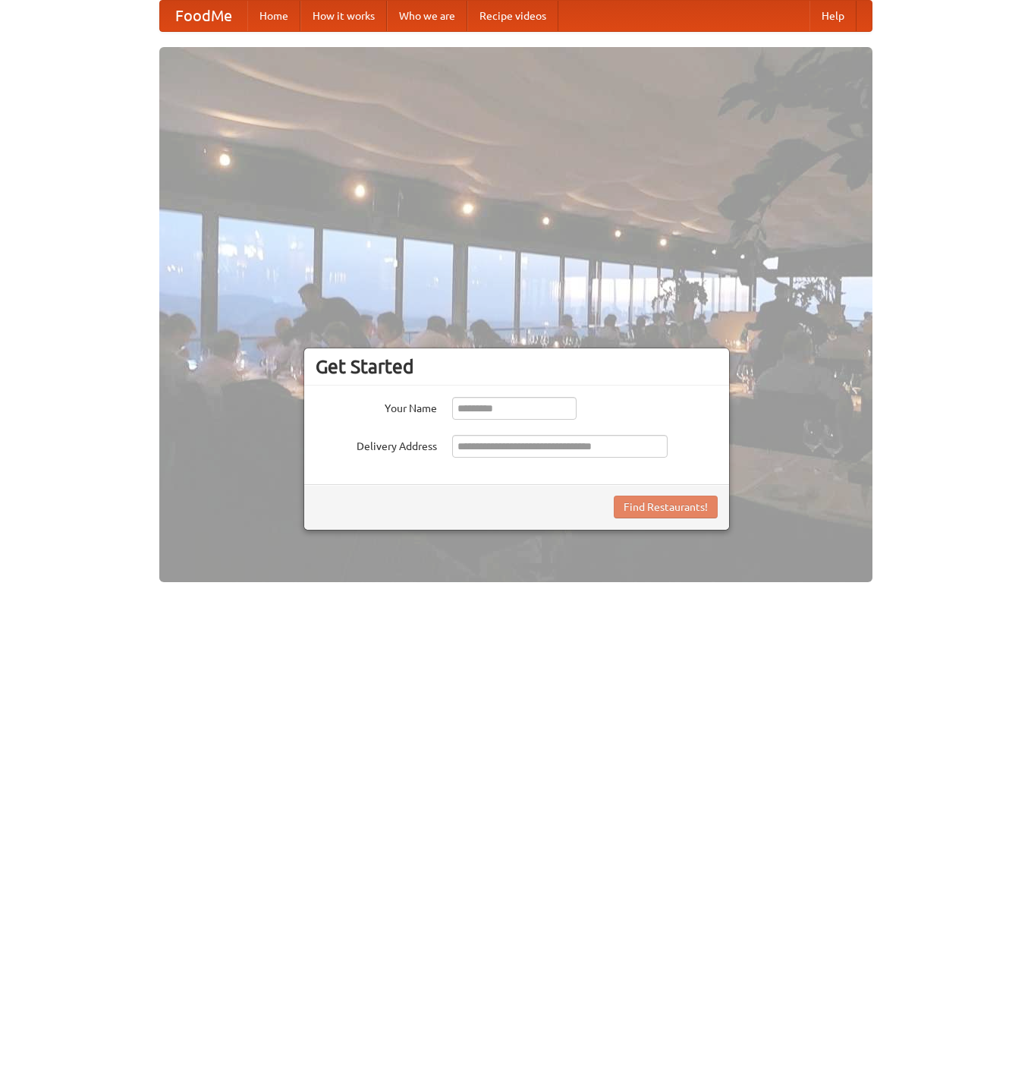 This screenshot has height=1074, width=1031. I want to click on a: Home, so click(274, 16).